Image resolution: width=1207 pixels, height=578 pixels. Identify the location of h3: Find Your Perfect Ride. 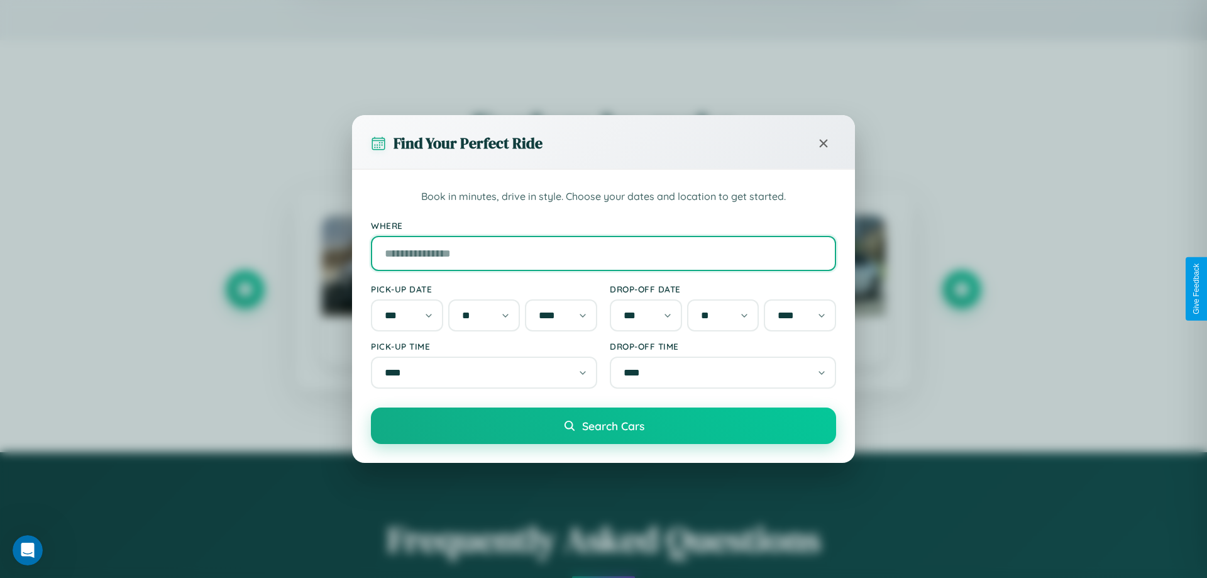
(468, 143).